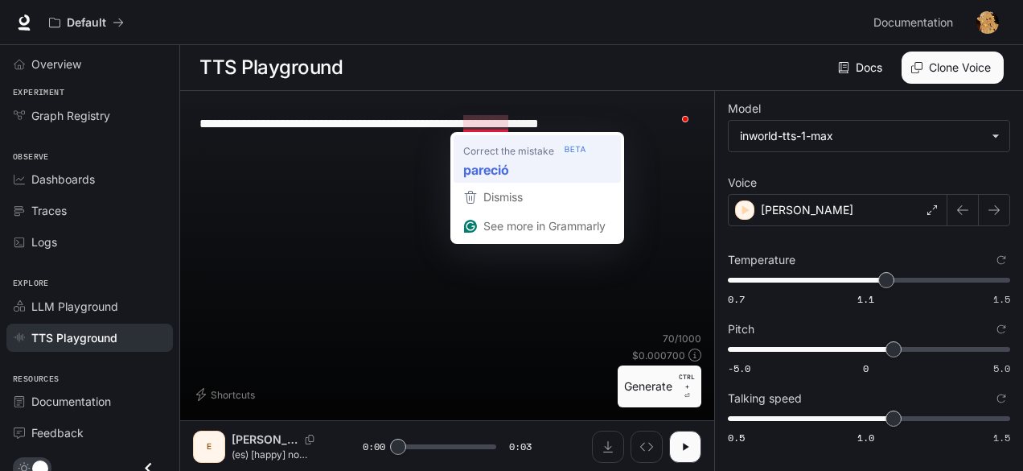 This screenshot has height=471, width=1023. Describe the element at coordinates (741, 329) in the screenshot. I see `p: Pitch` at that location.